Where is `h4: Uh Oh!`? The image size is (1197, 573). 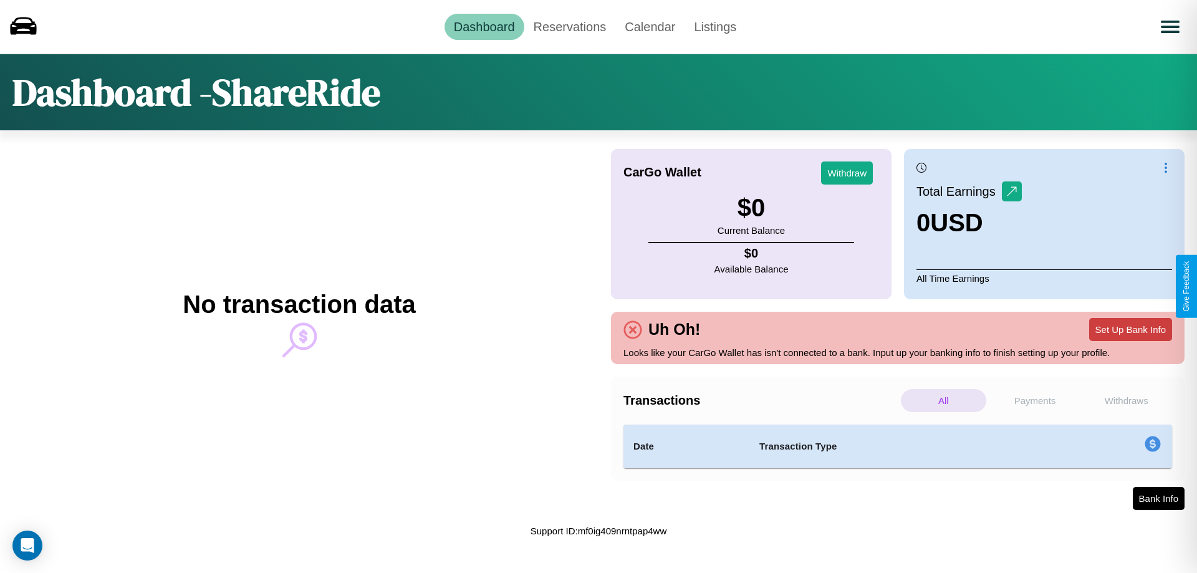 h4: Uh Oh! is located at coordinates (674, 329).